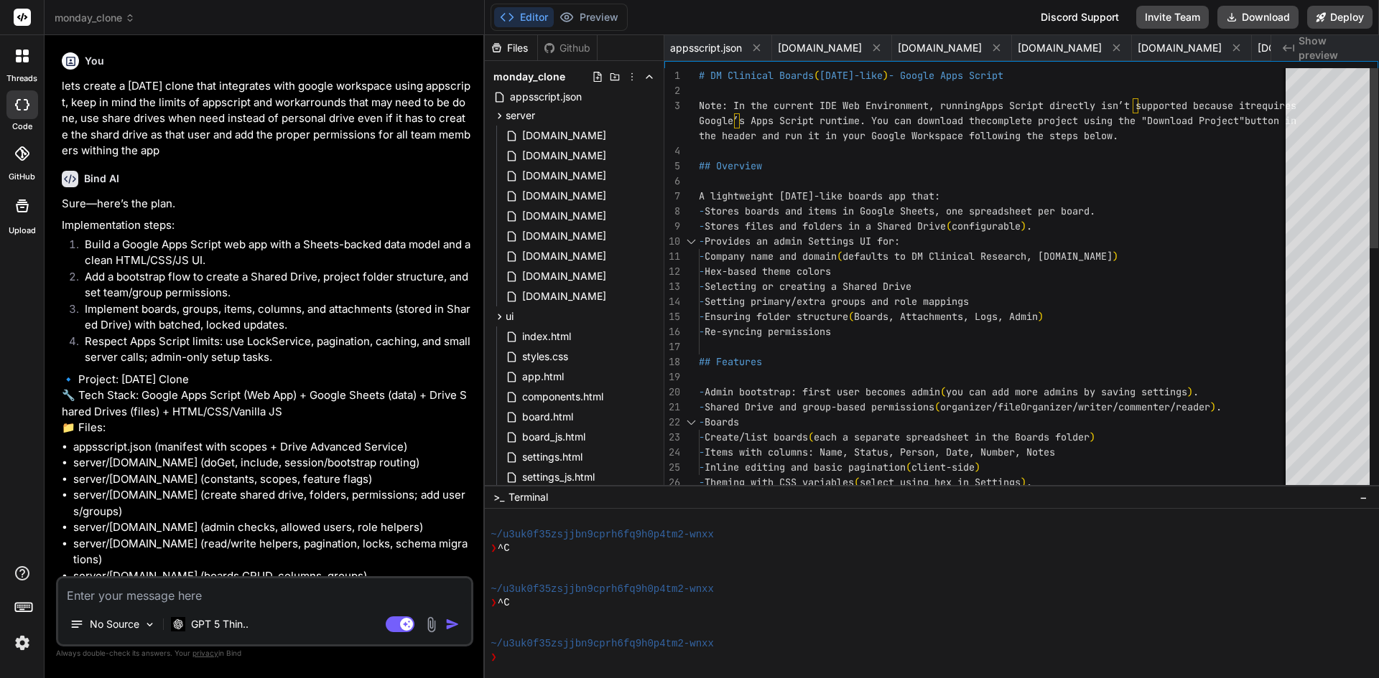 The width and height of the screenshot is (1379, 678). I want to click on span: ~/u3uk0f35zsjjbn9cprh6fq9h0p4tm2-wnxx, so click(602, 589).